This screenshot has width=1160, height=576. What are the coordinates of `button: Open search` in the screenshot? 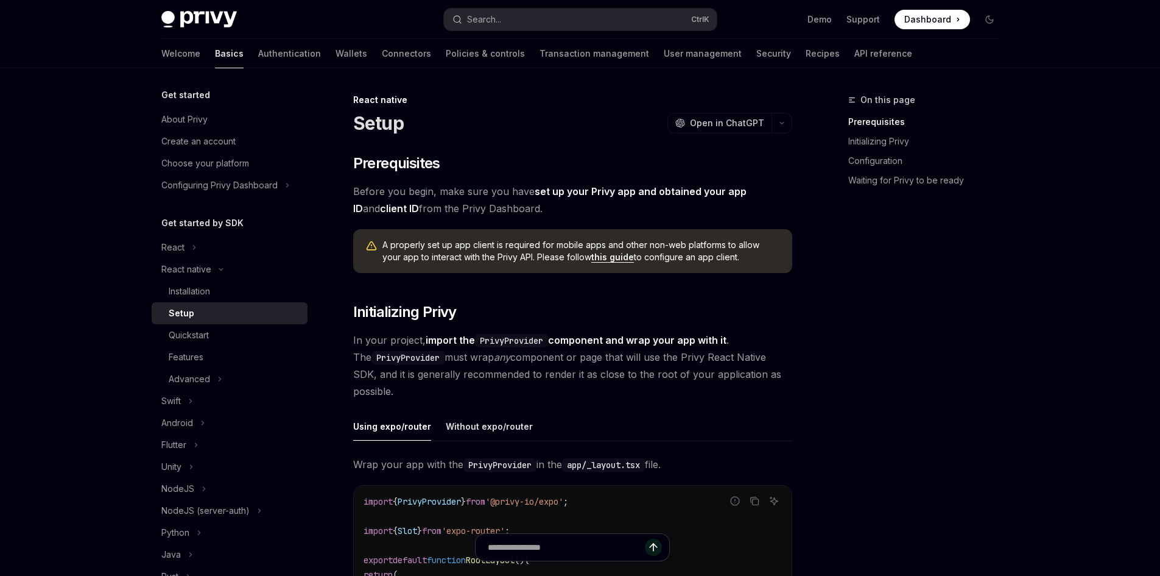 It's located at (580, 19).